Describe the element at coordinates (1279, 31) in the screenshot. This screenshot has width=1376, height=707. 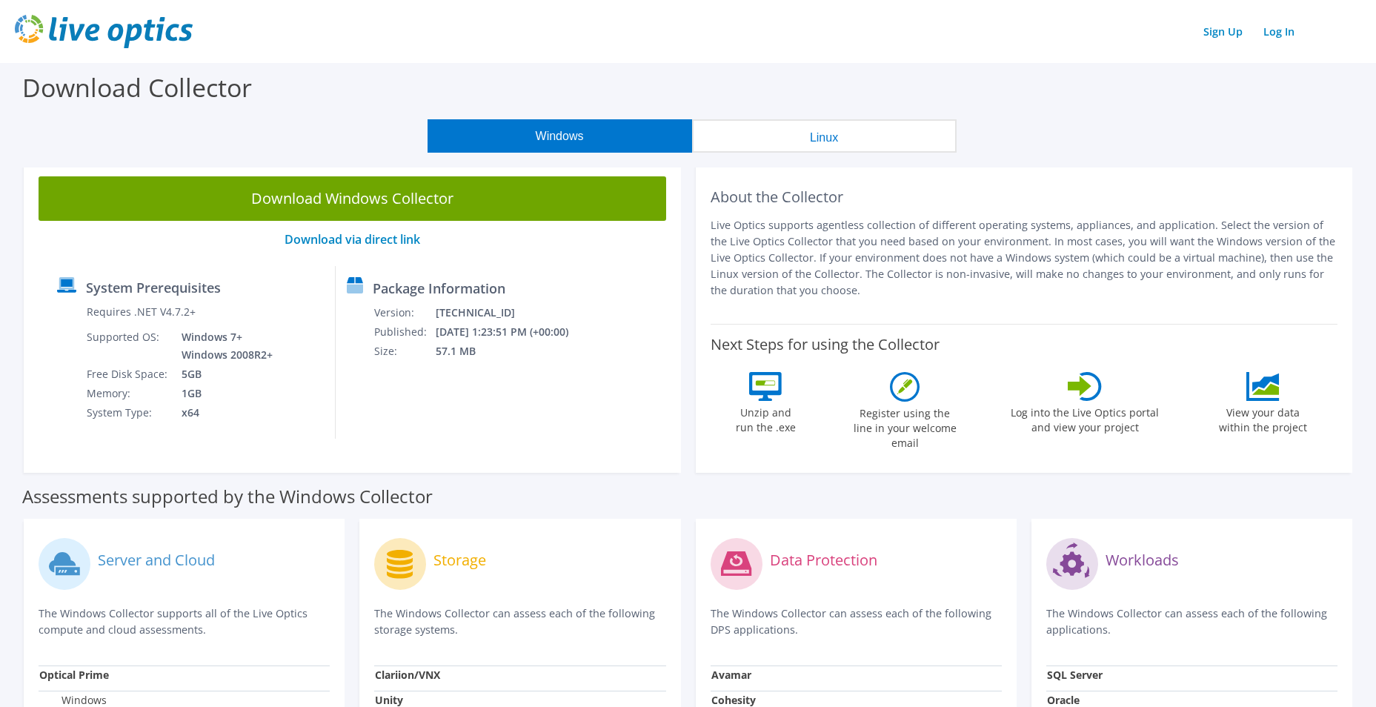
I see `a: Log In` at that location.